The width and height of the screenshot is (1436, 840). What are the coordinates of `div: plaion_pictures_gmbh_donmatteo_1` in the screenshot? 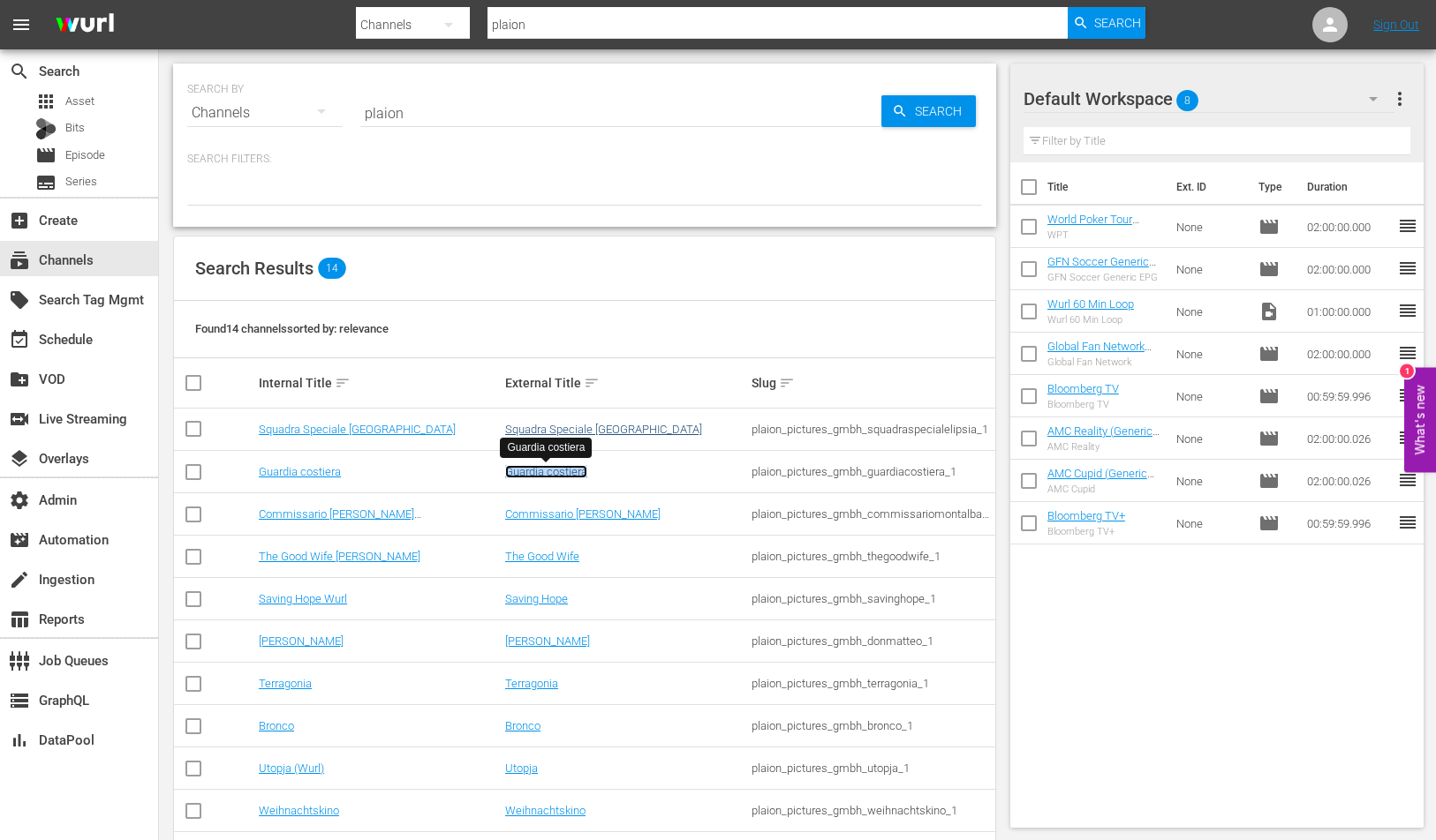 It's located at (872, 641).